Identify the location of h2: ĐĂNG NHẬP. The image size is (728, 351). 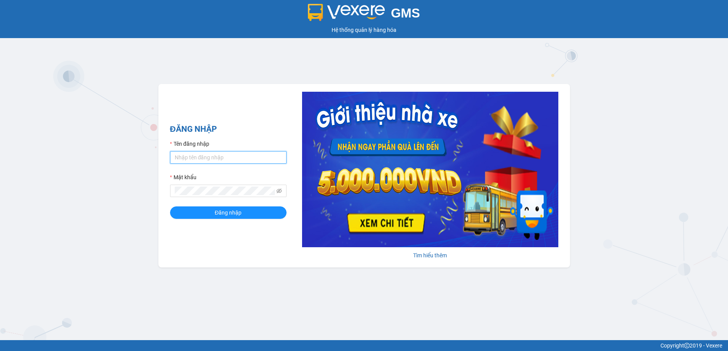
(228, 129).